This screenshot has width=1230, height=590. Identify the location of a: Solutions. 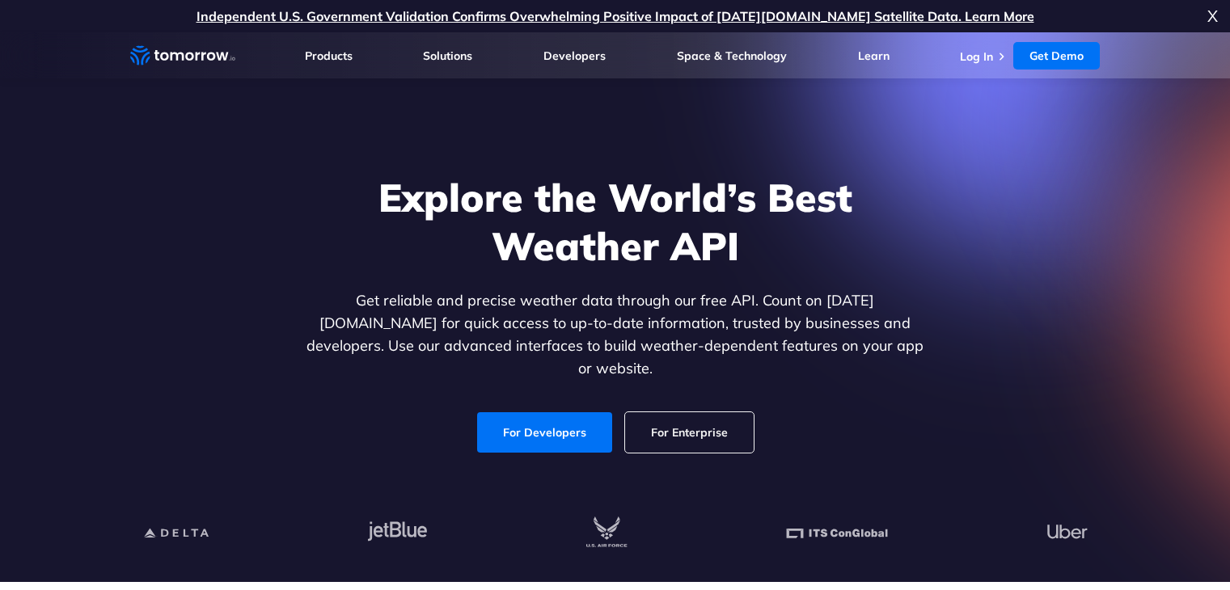
(447, 56).